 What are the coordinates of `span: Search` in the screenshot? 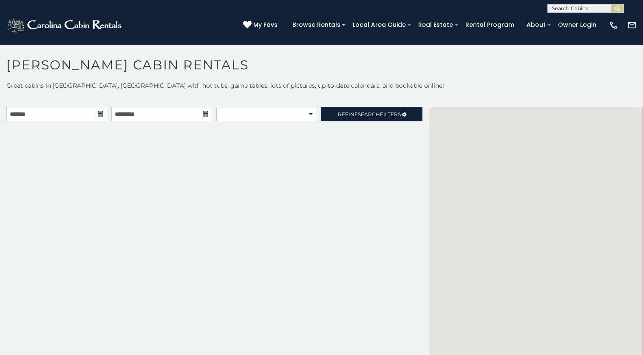 It's located at (369, 114).